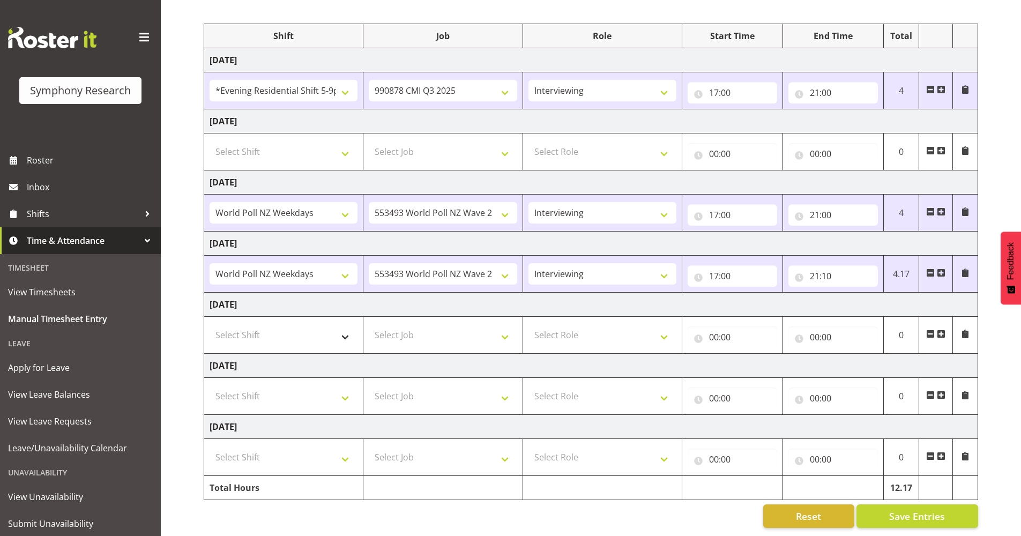  Describe the element at coordinates (901, 488) in the screenshot. I see `td: 12.17` at that location.